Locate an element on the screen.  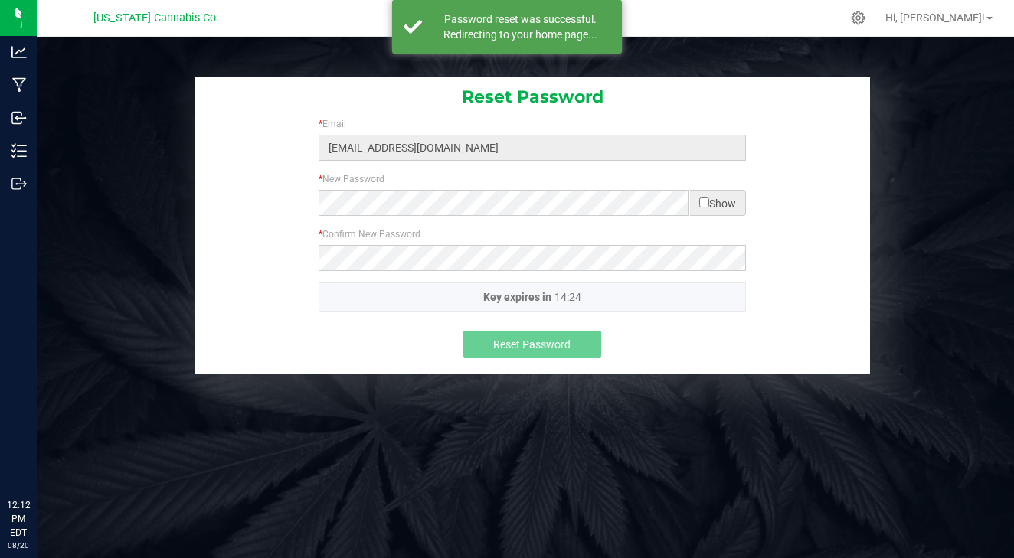
div: Manage settings is located at coordinates (857, 18).